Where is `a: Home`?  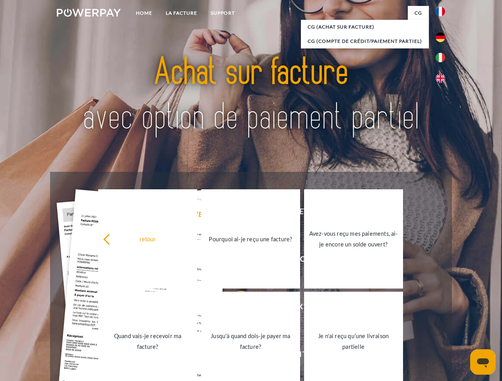
a: Home is located at coordinates (144, 13).